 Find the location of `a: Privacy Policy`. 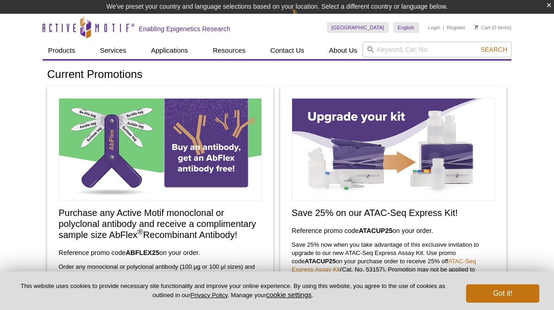

a: Privacy Policy is located at coordinates (209, 295).